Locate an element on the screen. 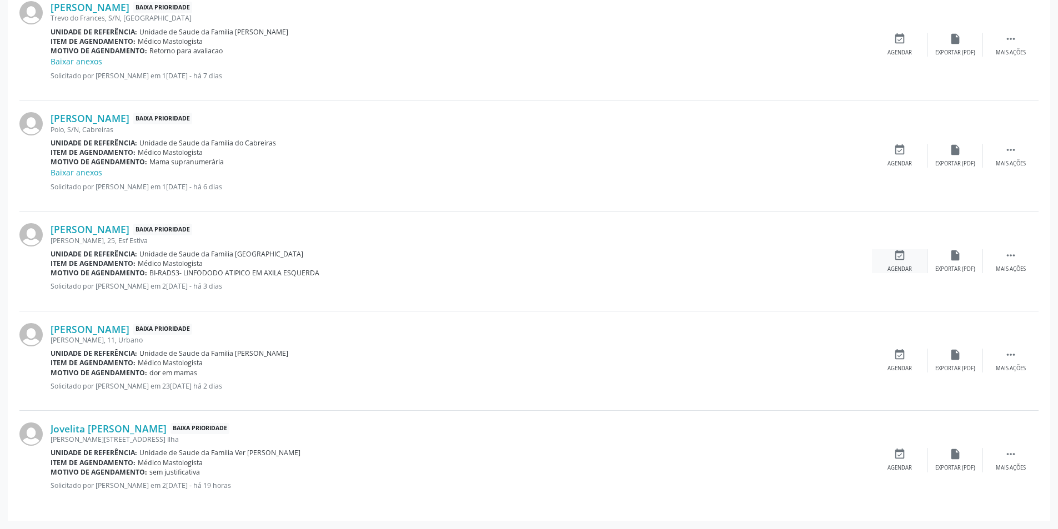 This screenshot has width=1058, height=529. span: sem justificativa is located at coordinates (174, 472).